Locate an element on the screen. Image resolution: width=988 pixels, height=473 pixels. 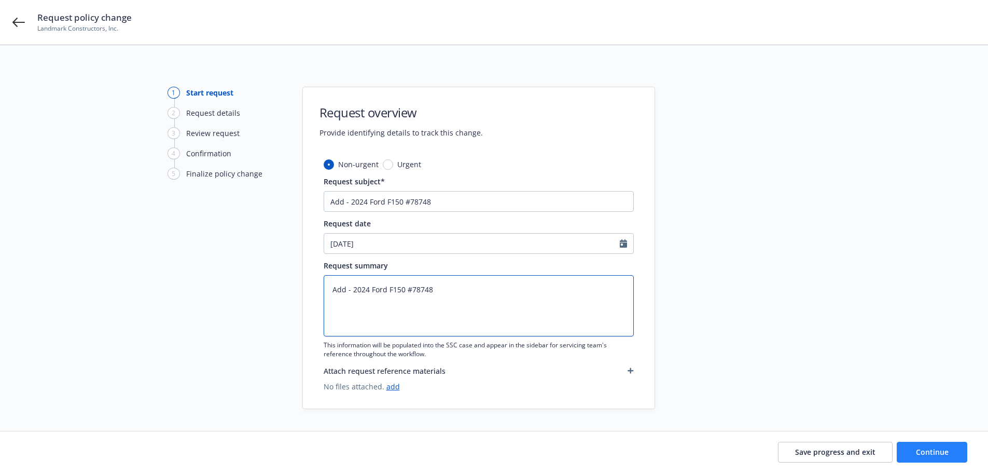
span: No files attached. is located at coordinates (479, 386).